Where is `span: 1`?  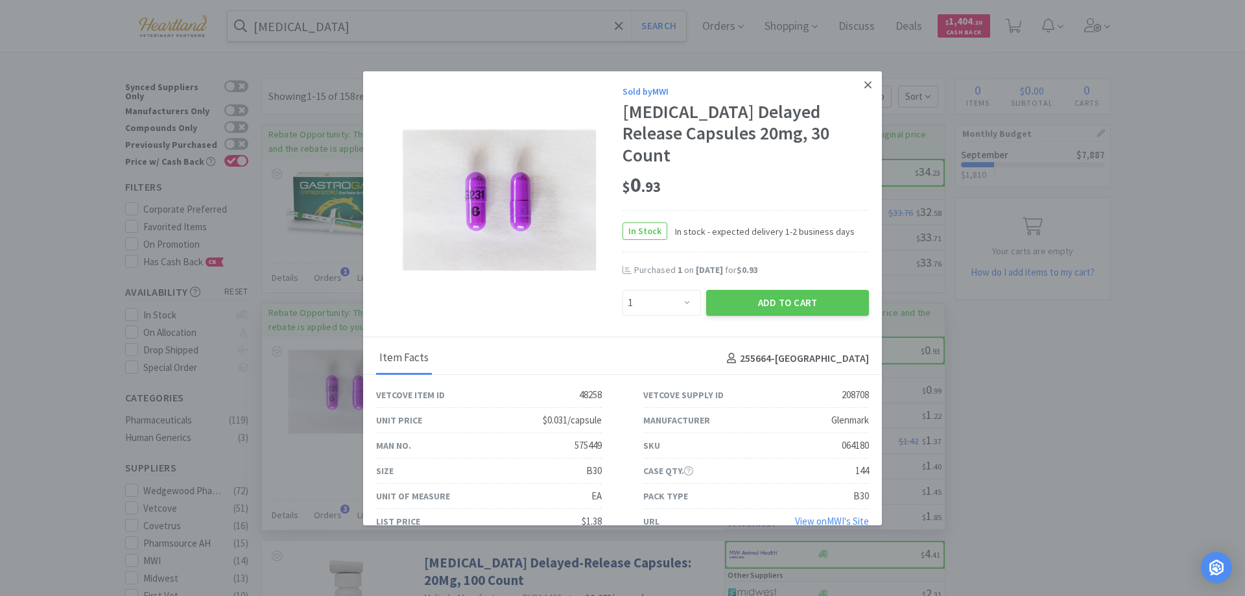 span: 1 is located at coordinates (680, 270).